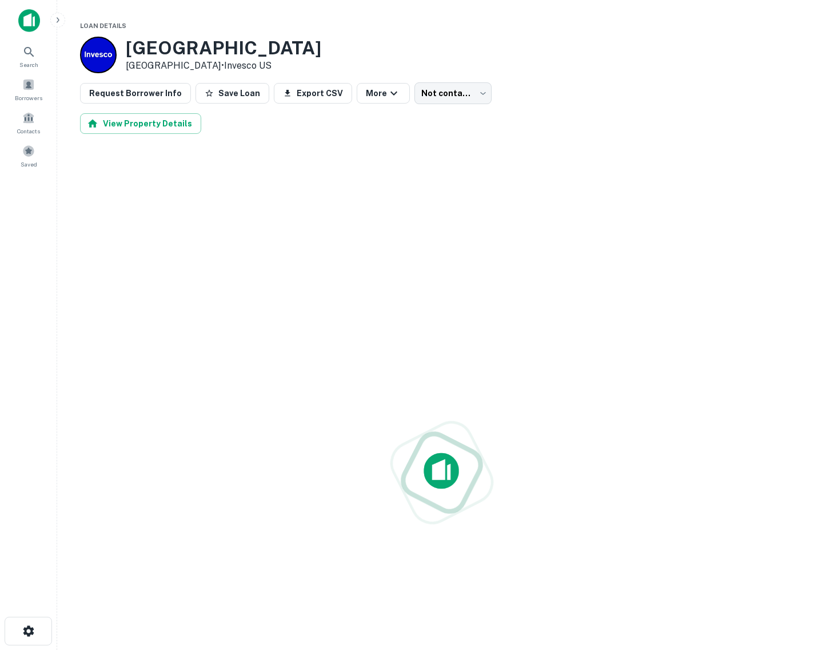  What do you see at coordinates (453, 93) in the screenshot?
I see `div: Not contacted` at bounding box center [453, 93].